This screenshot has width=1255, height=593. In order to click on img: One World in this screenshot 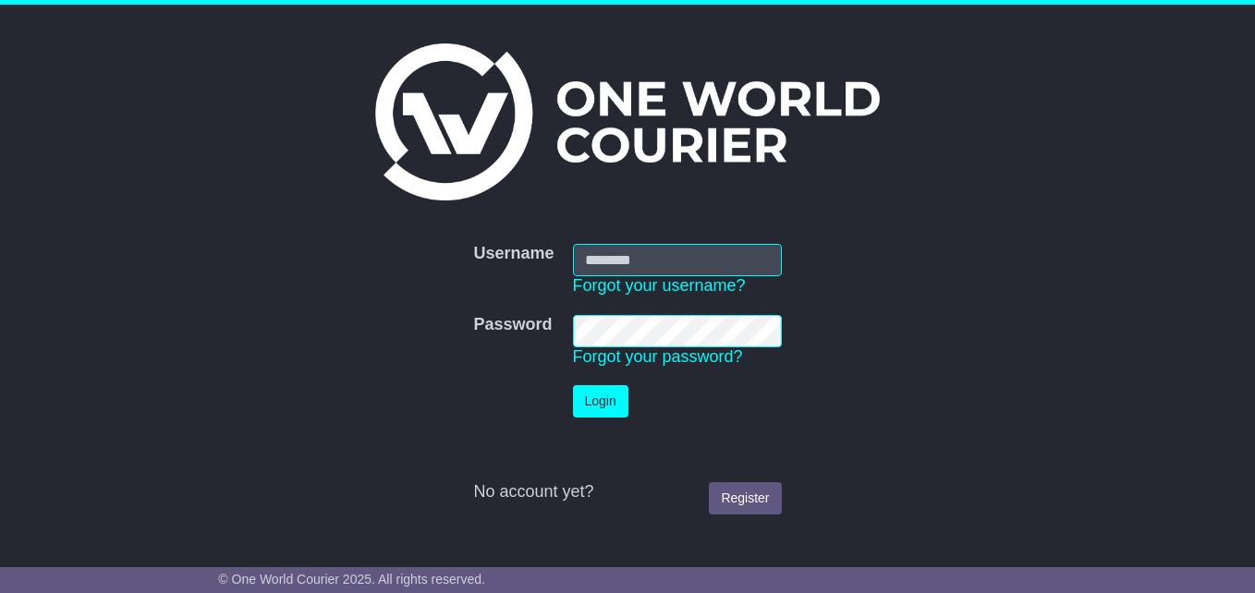, I will do `click(628, 122)`.